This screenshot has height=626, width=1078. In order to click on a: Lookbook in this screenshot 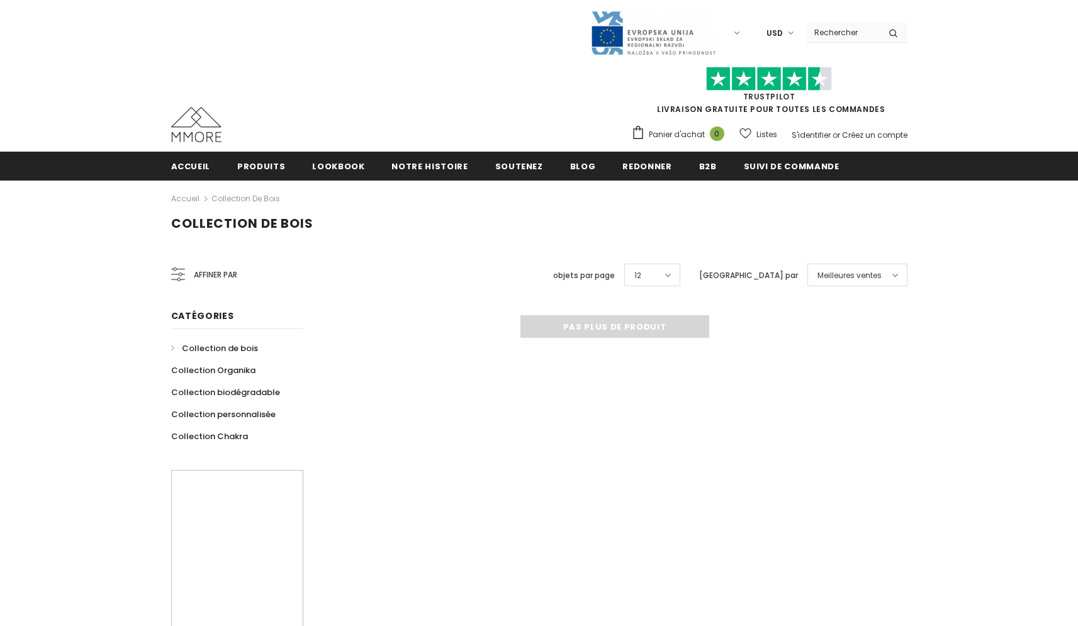, I will do `click(338, 166)`.